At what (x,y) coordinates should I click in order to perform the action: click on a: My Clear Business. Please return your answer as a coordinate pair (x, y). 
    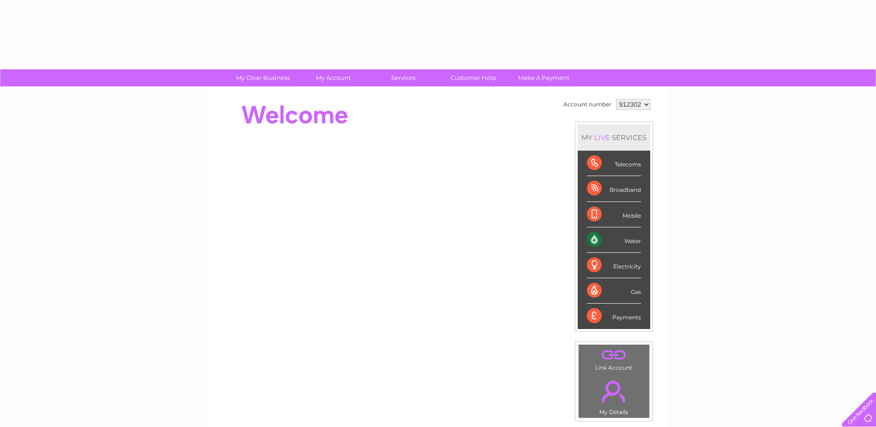
    Looking at the image, I should click on (263, 78).